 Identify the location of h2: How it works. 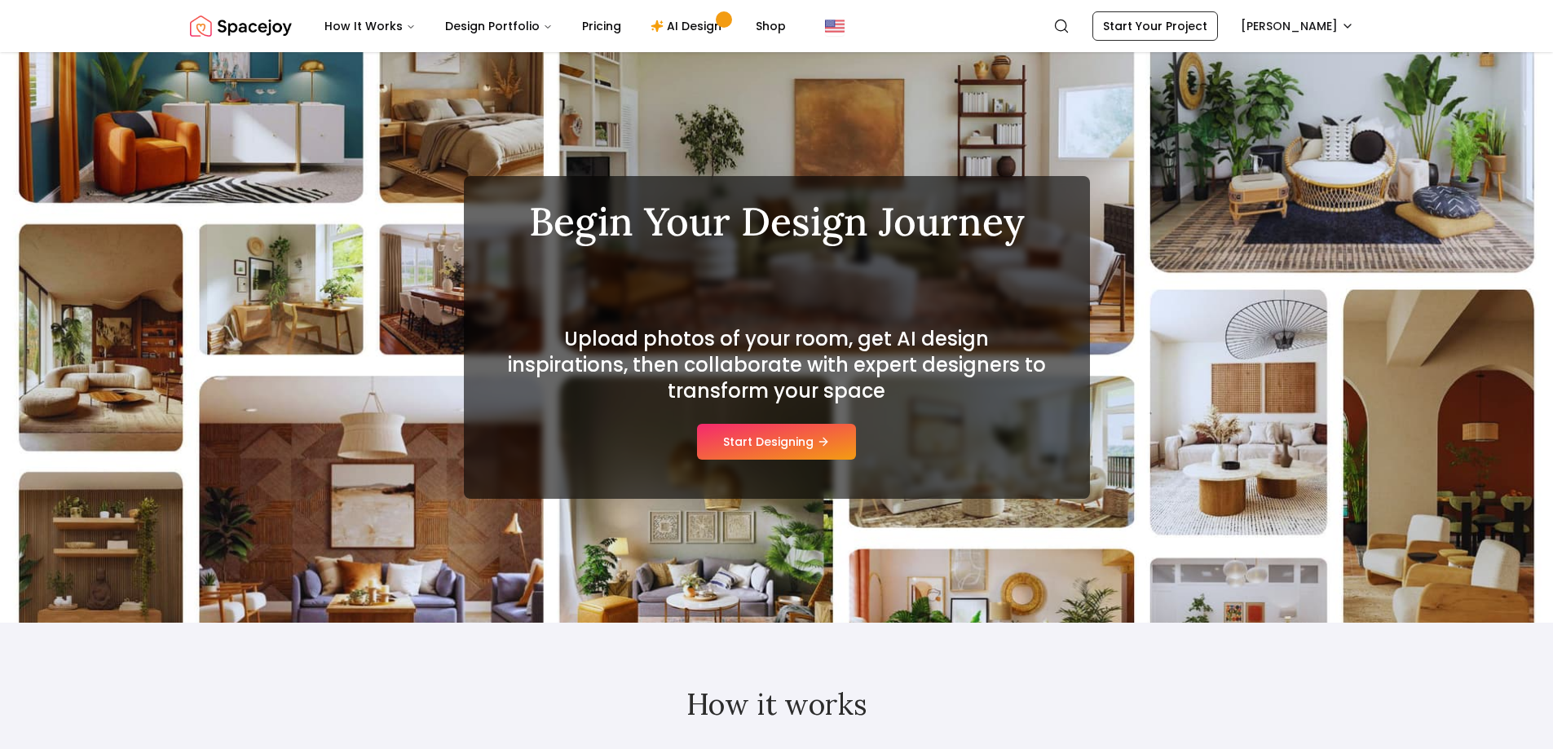
(777, 704).